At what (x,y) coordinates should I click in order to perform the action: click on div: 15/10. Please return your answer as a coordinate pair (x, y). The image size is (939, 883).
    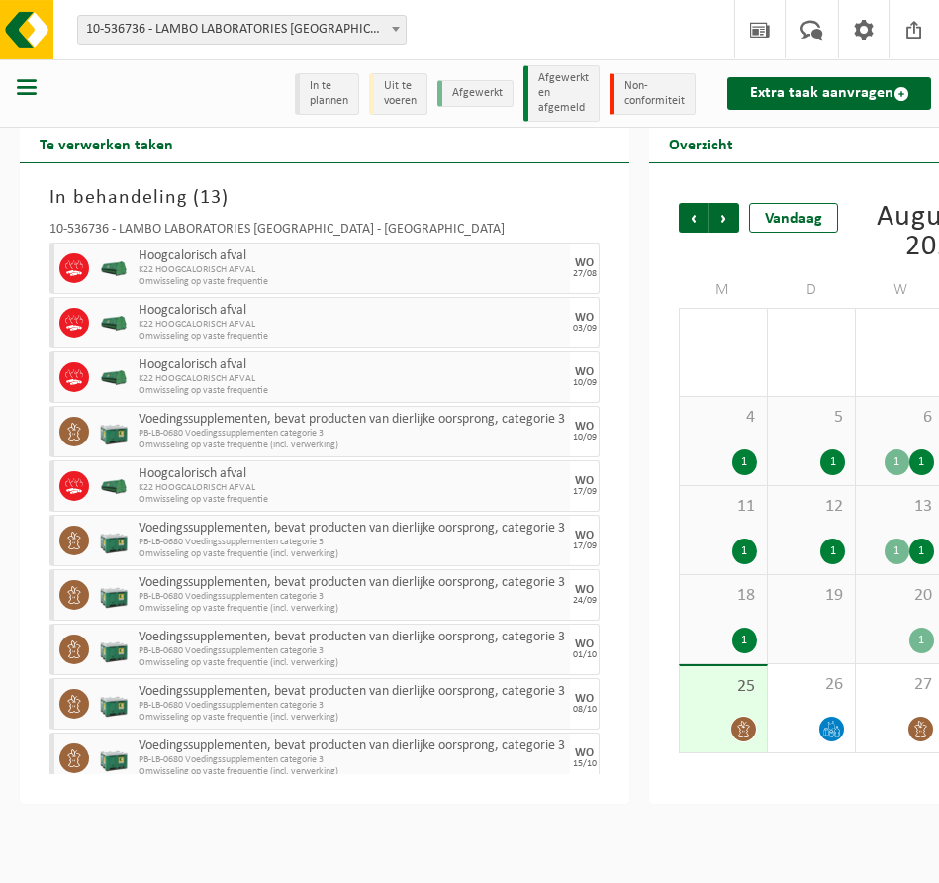
    Looking at the image, I should click on (585, 764).